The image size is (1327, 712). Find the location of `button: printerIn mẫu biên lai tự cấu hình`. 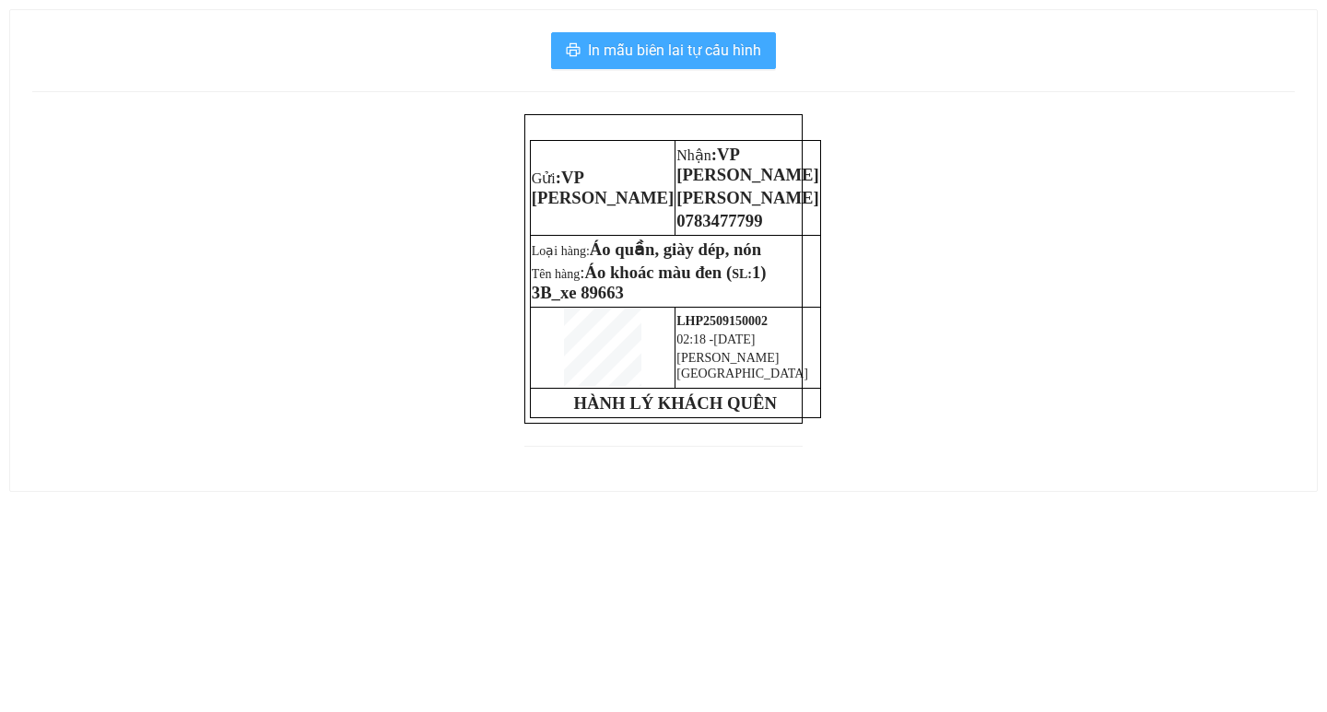

button: printerIn mẫu biên lai tự cấu hình is located at coordinates (664, 51).